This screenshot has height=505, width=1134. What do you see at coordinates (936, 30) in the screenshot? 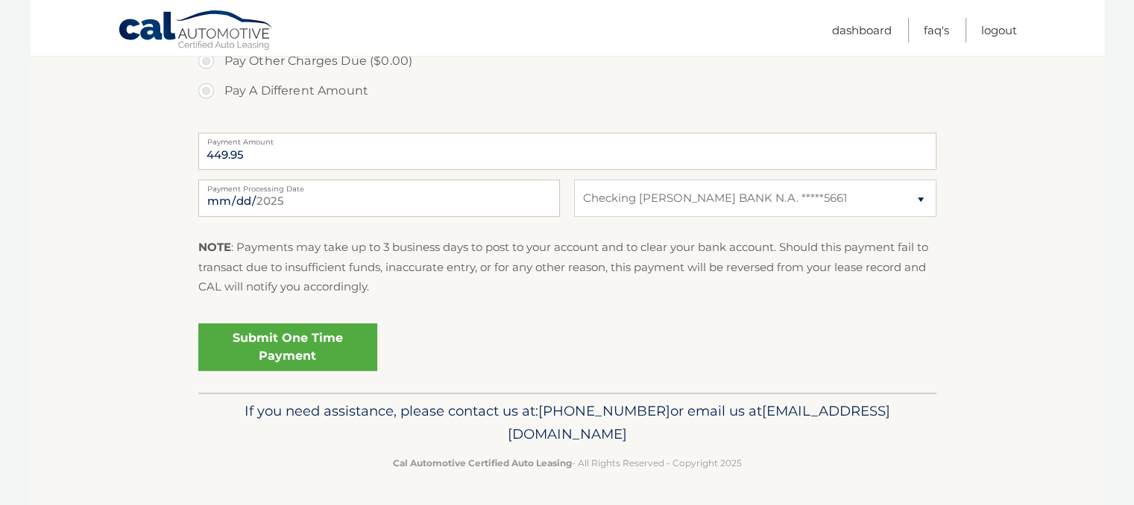
I see `a: FAQ's` at bounding box center [936, 30].